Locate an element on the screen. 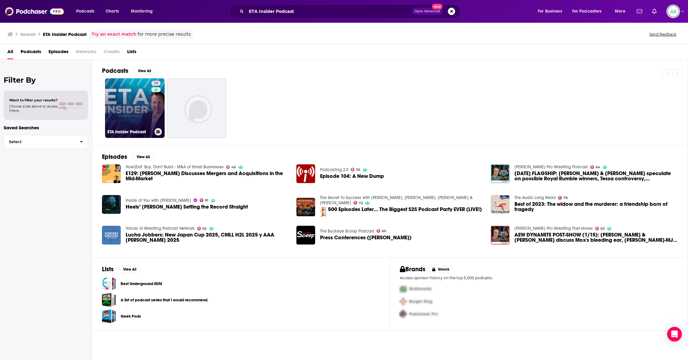  a: Lists is located at coordinates (132, 53).